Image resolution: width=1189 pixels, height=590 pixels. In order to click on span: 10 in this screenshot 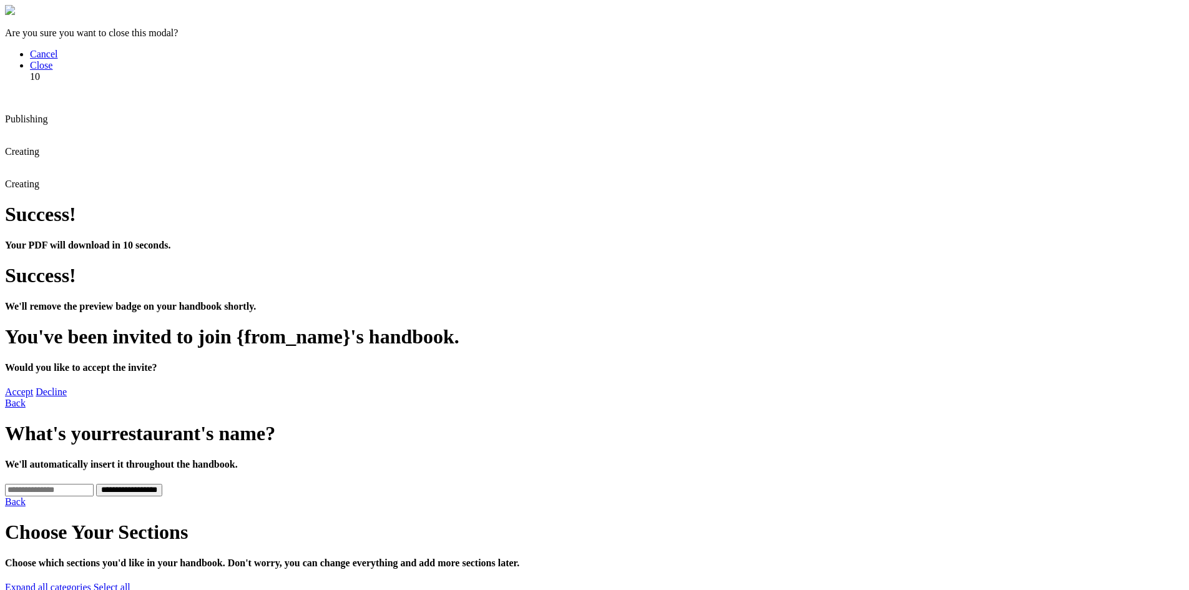, I will do `click(35, 76)`.